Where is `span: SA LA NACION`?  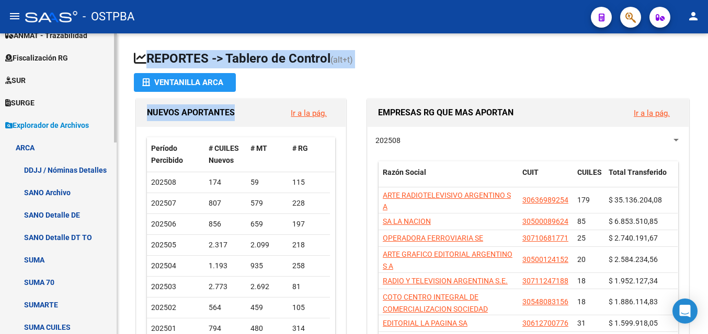
span: SA LA NACION is located at coordinates (407, 222).